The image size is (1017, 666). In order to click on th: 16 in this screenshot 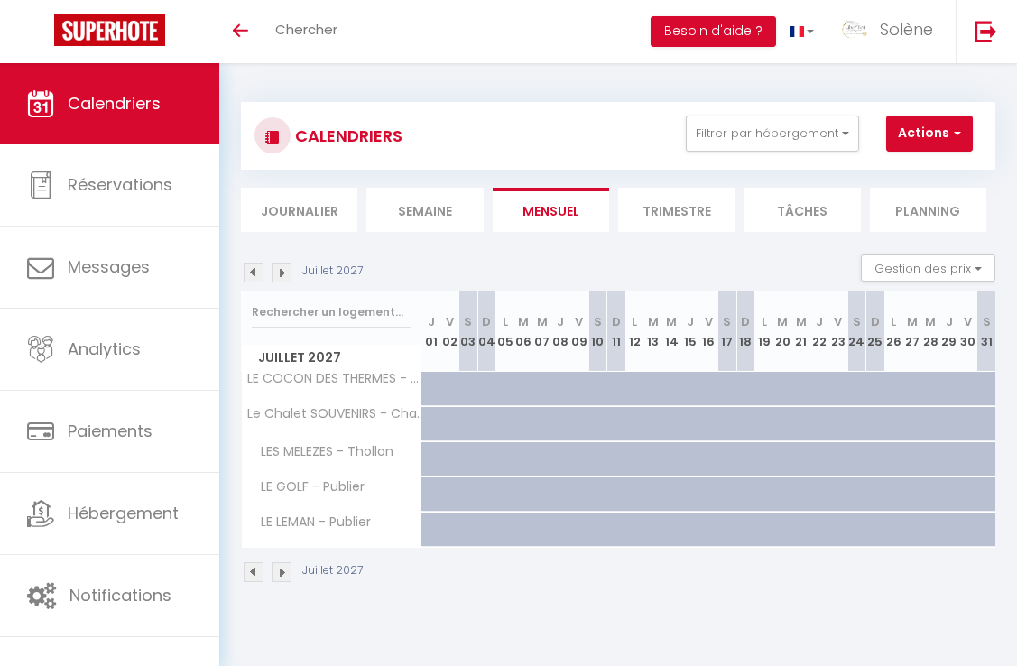, I will do `click(709, 331)`.